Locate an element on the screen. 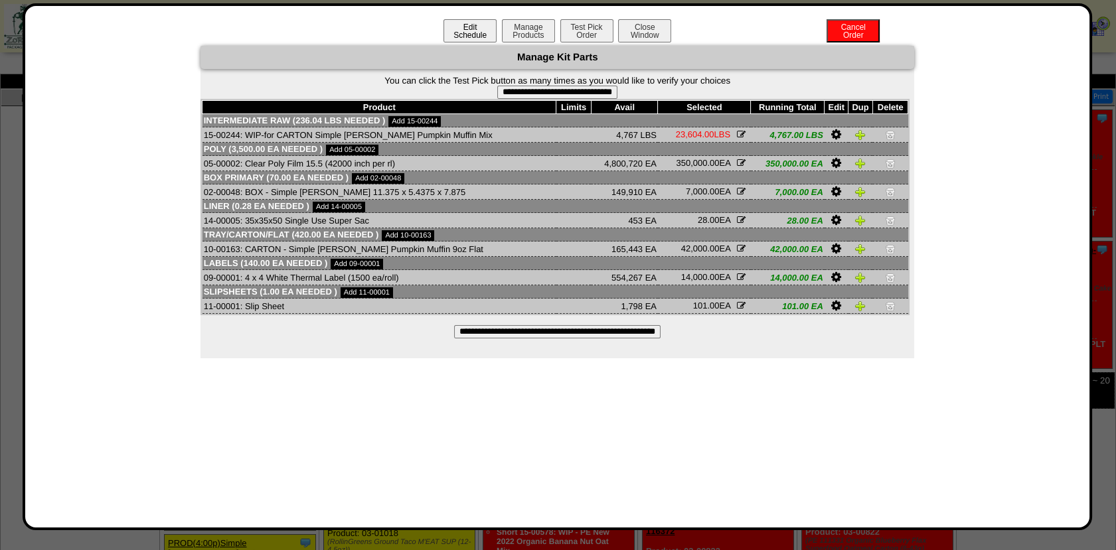 This screenshot has width=1116, height=550. td: 149,910 EA is located at coordinates (624, 192).